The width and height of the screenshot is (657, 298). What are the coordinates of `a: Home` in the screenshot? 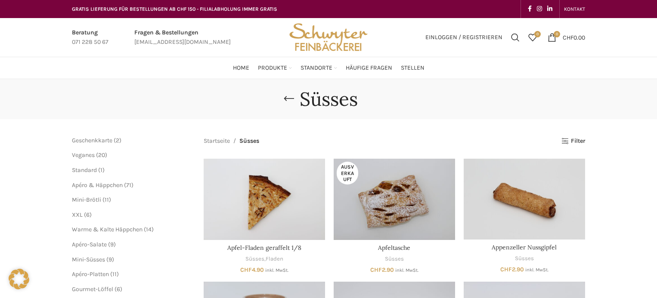 It's located at (241, 68).